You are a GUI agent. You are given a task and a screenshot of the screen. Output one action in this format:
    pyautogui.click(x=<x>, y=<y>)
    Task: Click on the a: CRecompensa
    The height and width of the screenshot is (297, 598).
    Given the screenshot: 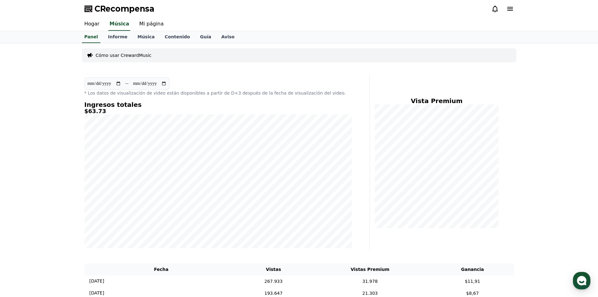 What is the action you would take?
    pyautogui.click(x=119, y=9)
    